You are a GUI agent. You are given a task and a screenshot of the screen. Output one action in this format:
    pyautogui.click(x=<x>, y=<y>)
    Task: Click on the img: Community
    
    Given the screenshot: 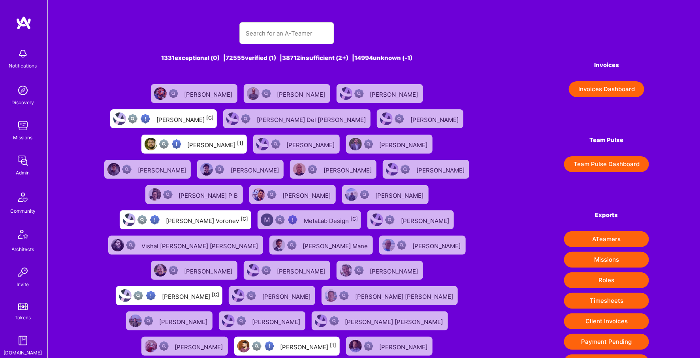 What is the action you would take?
    pyautogui.click(x=23, y=198)
    